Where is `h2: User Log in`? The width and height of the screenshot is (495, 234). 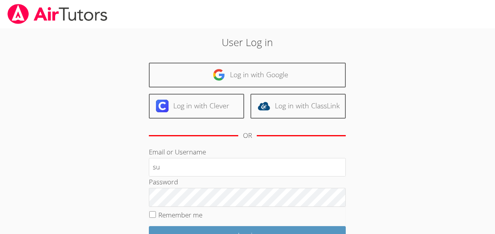 h2: User Log in is located at coordinates (247, 42).